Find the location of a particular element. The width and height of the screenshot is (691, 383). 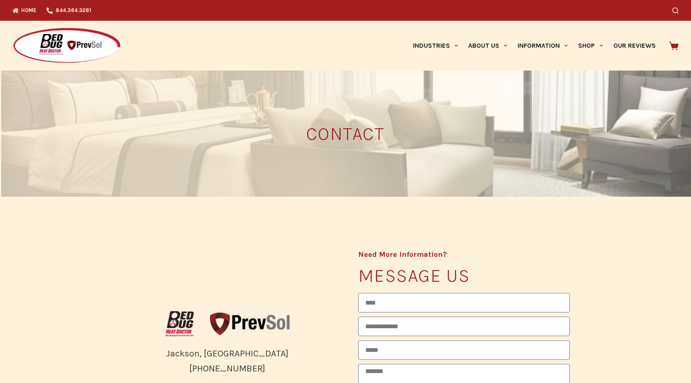

a: Information is located at coordinates (543, 46).